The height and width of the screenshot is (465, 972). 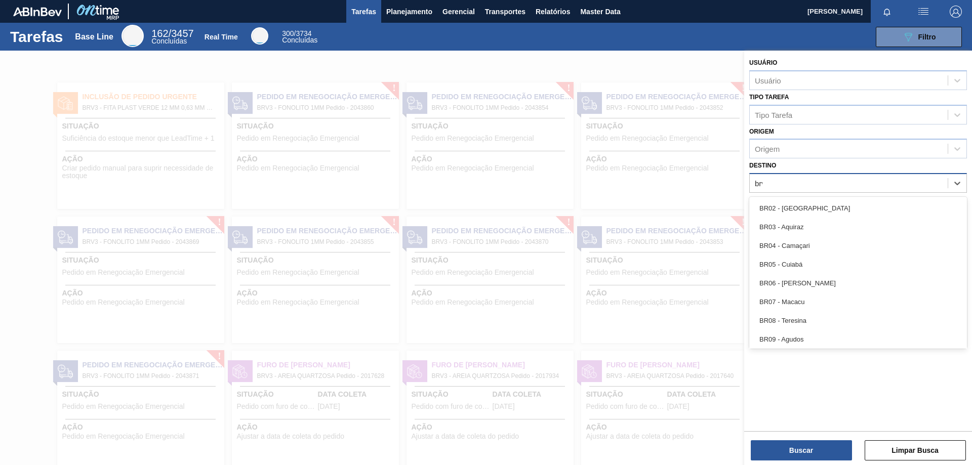 I want to click on span: Filtro, so click(x=927, y=37).